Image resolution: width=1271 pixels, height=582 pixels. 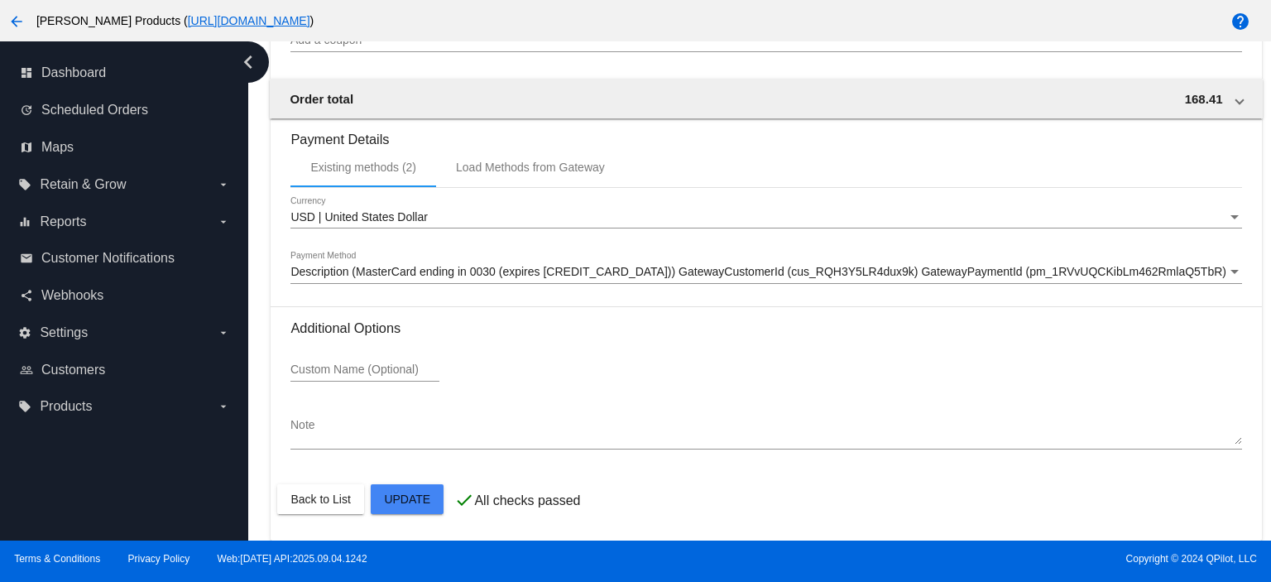 I want to click on mat-select: Currency, so click(x=765, y=218).